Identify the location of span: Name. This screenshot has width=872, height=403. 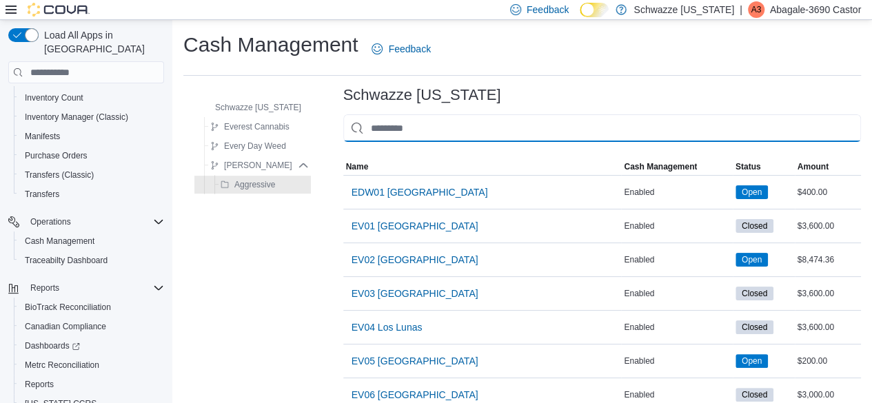
(357, 167).